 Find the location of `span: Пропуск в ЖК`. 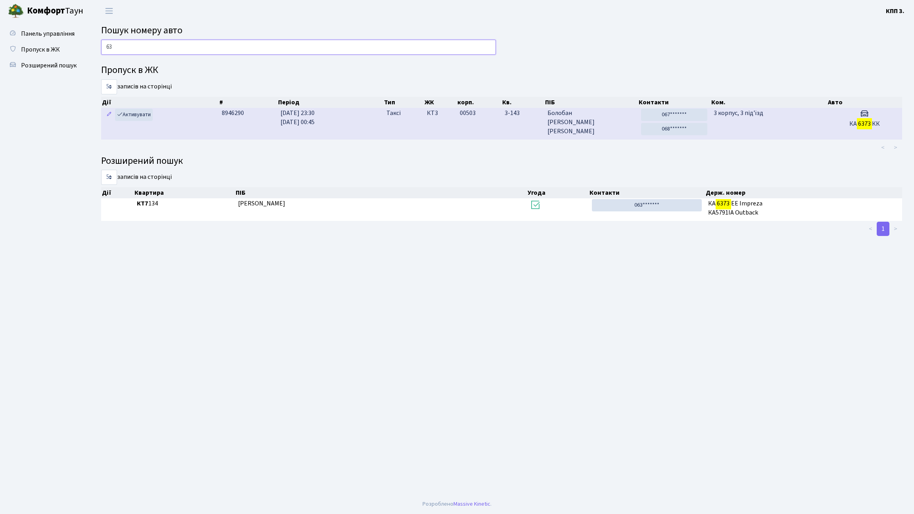

span: Пропуск в ЖК is located at coordinates (40, 50).